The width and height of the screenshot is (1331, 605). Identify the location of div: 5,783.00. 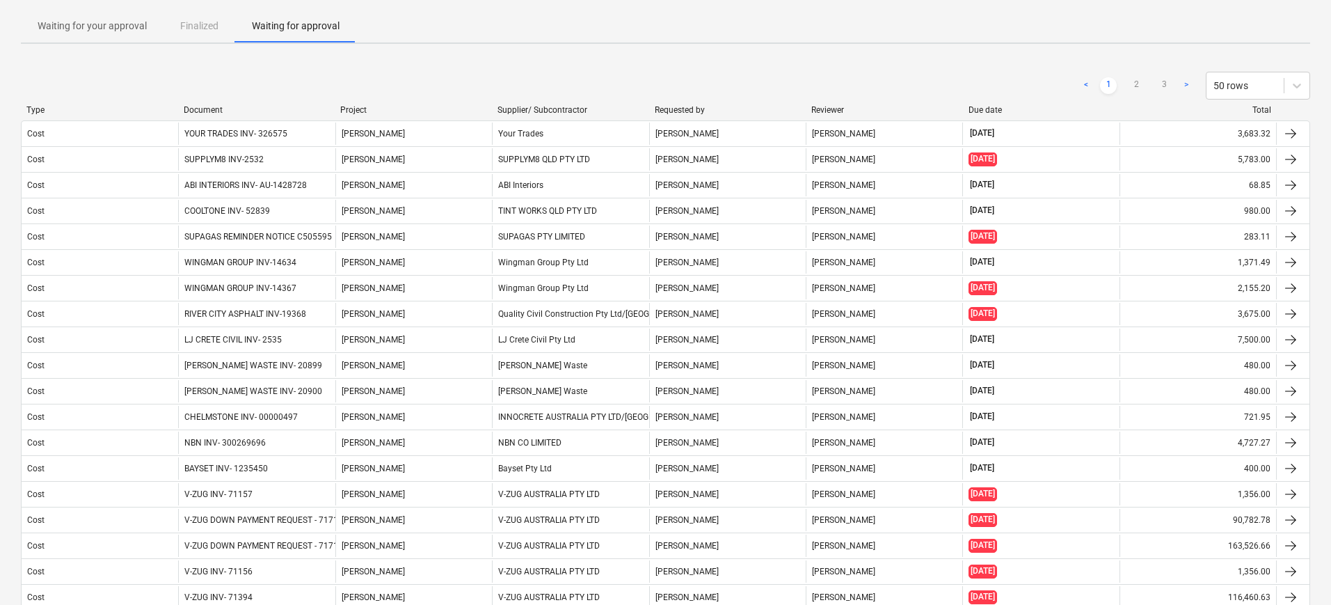
(1198, 159).